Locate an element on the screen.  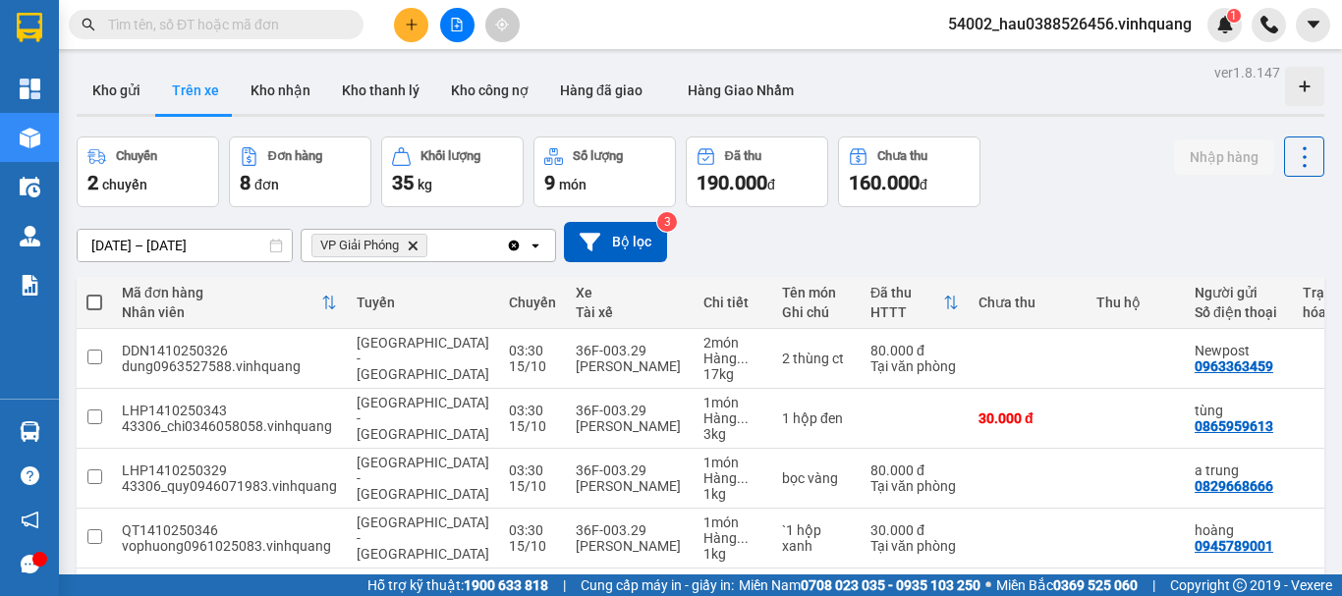
input: Tìm tên, số ĐT hoặc mã đơn is located at coordinates (224, 25).